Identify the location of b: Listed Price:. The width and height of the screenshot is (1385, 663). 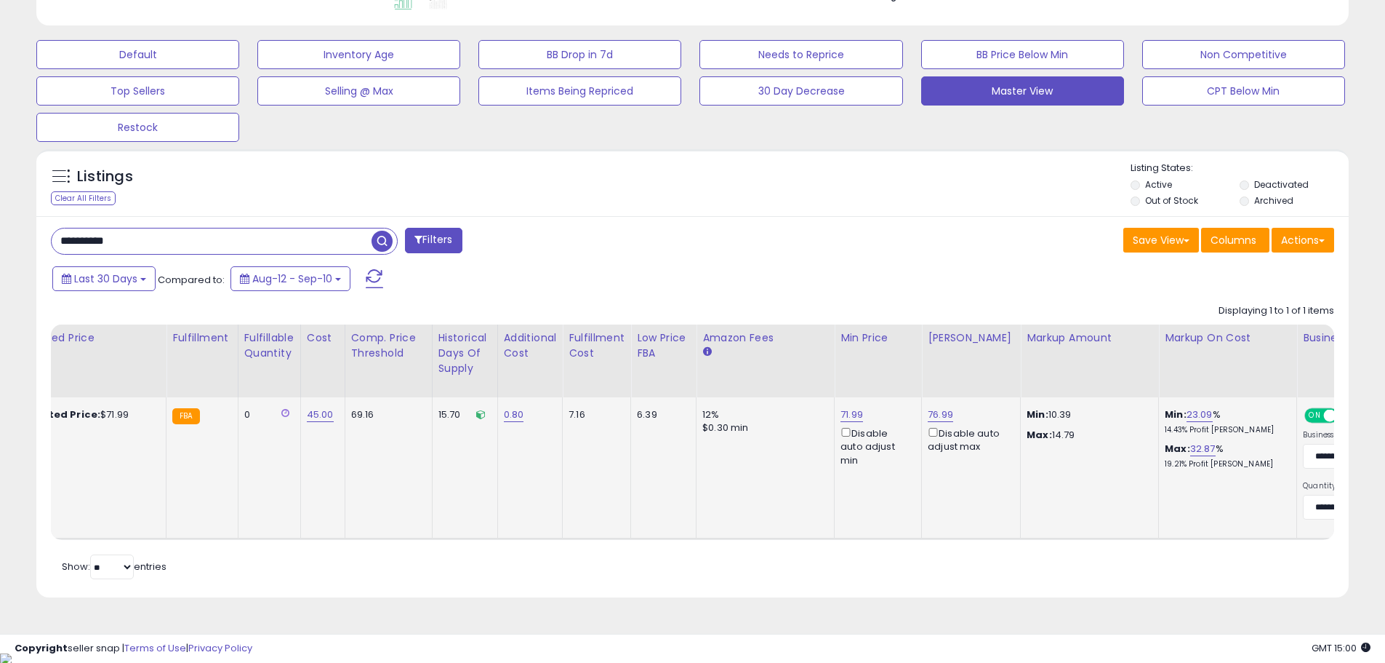
(67, 414).